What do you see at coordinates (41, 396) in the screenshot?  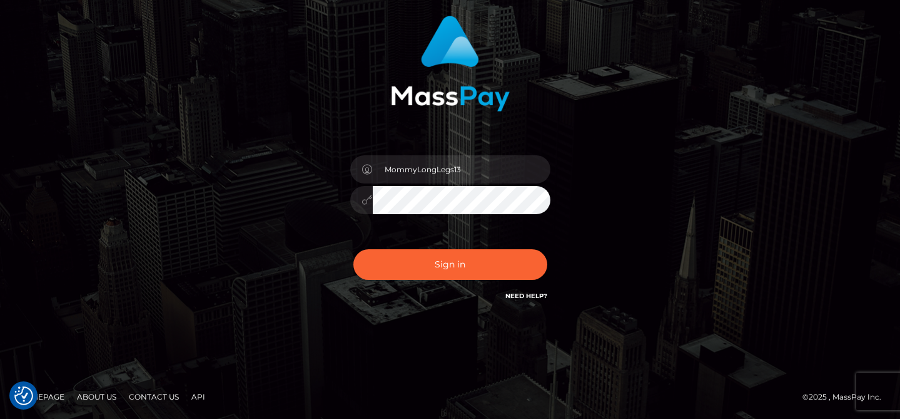 I see `a: Homepage` at bounding box center [41, 396].